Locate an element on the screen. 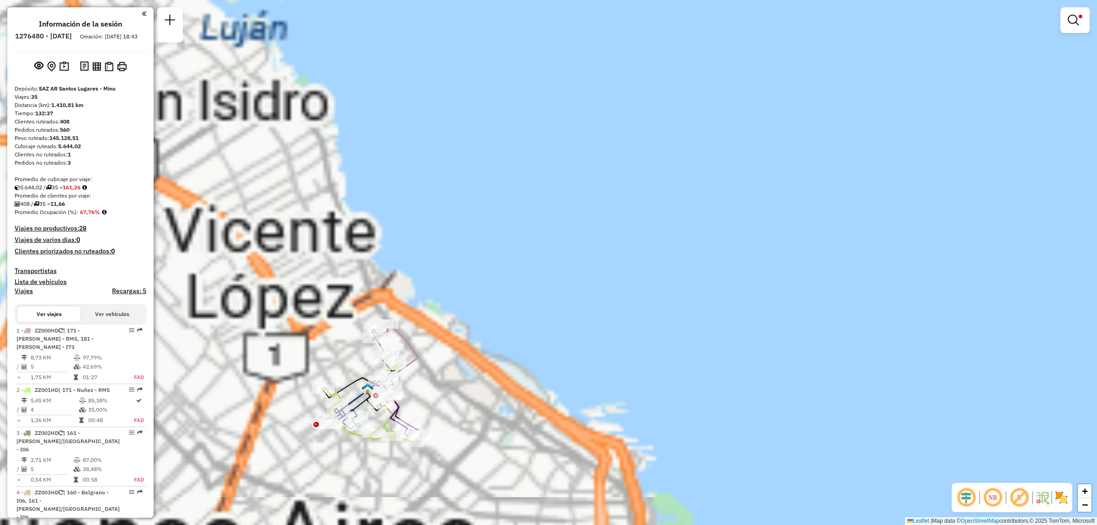 The width and height of the screenshot is (1097, 525). td: 1,75 KM is located at coordinates (52, 377).